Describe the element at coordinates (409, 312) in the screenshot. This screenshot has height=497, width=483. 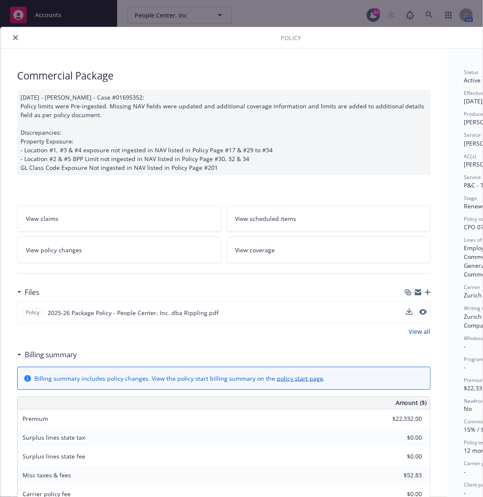
I see `button: download file` at that location.